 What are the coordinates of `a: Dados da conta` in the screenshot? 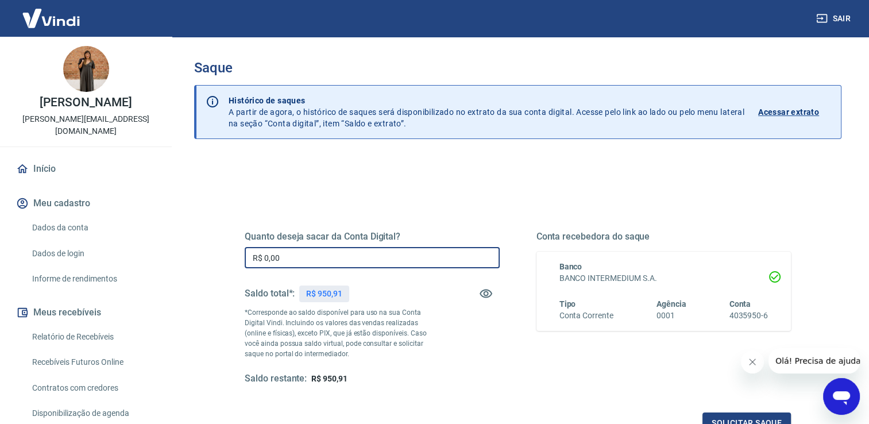 It's located at (92, 227).